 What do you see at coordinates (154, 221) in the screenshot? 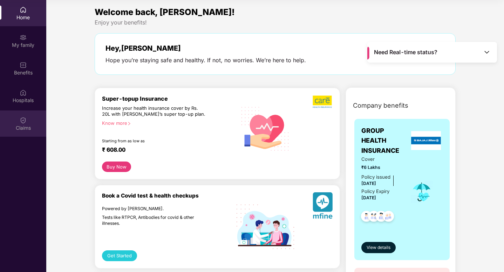
I see `div: Tests like RTPCR, Antibodies for covid & other illnesses.` at bounding box center [154, 221].